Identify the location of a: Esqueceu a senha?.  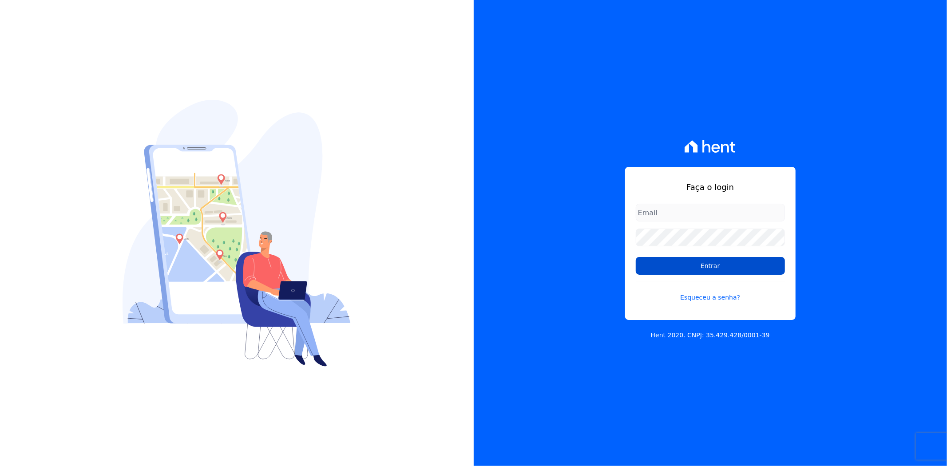
(711, 292).